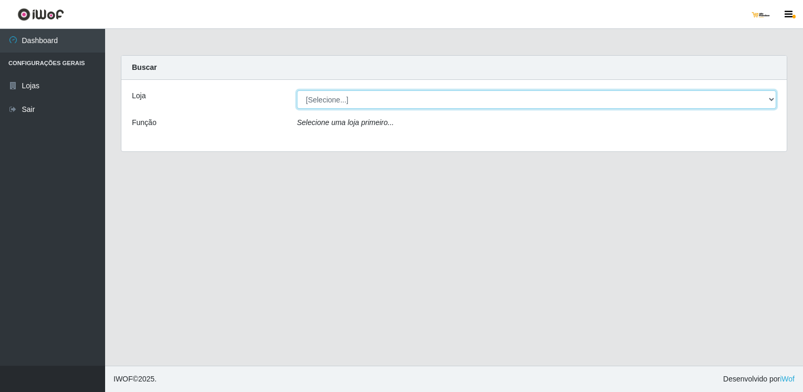 This screenshot has width=803, height=392. Describe the element at coordinates (788, 379) in the screenshot. I see `a: iWof` at that location.